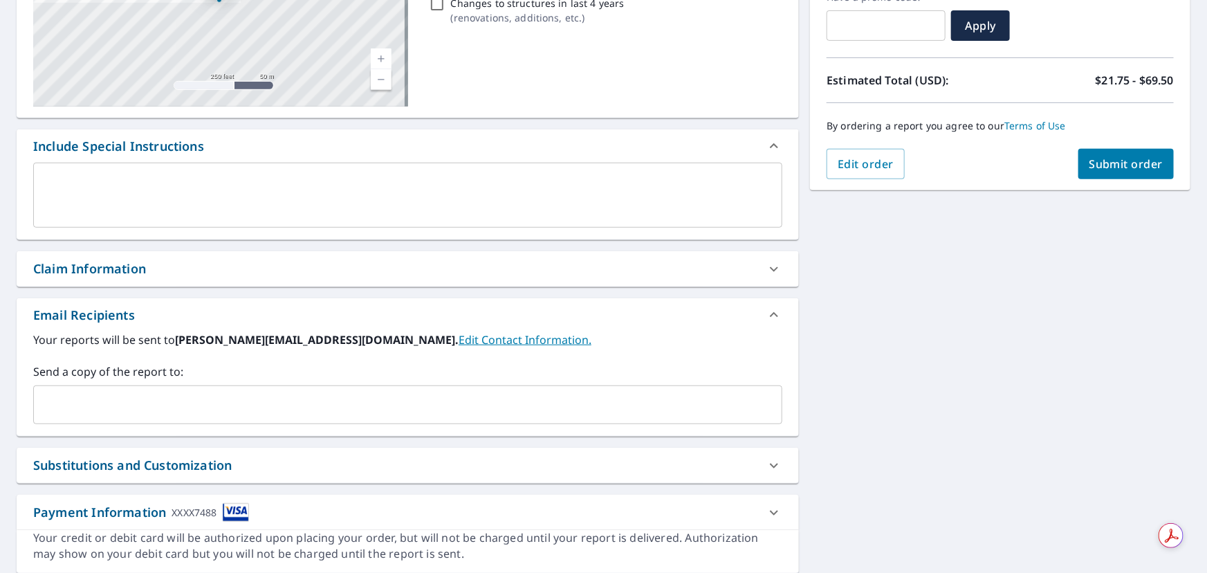 The image size is (1207, 573). What do you see at coordinates (381, 80) in the screenshot?
I see `a: Current Level 17, Zoom Out` at bounding box center [381, 80].